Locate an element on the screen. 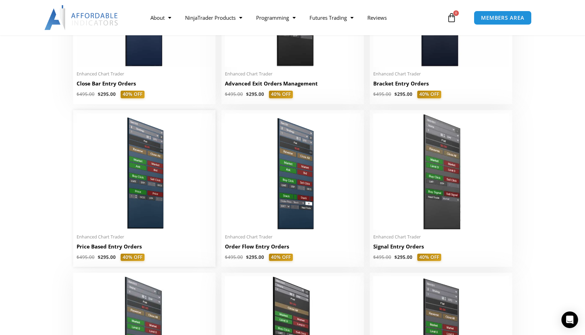 Image resolution: width=585 pixels, height=335 pixels. a: 0 is located at coordinates (451, 18).